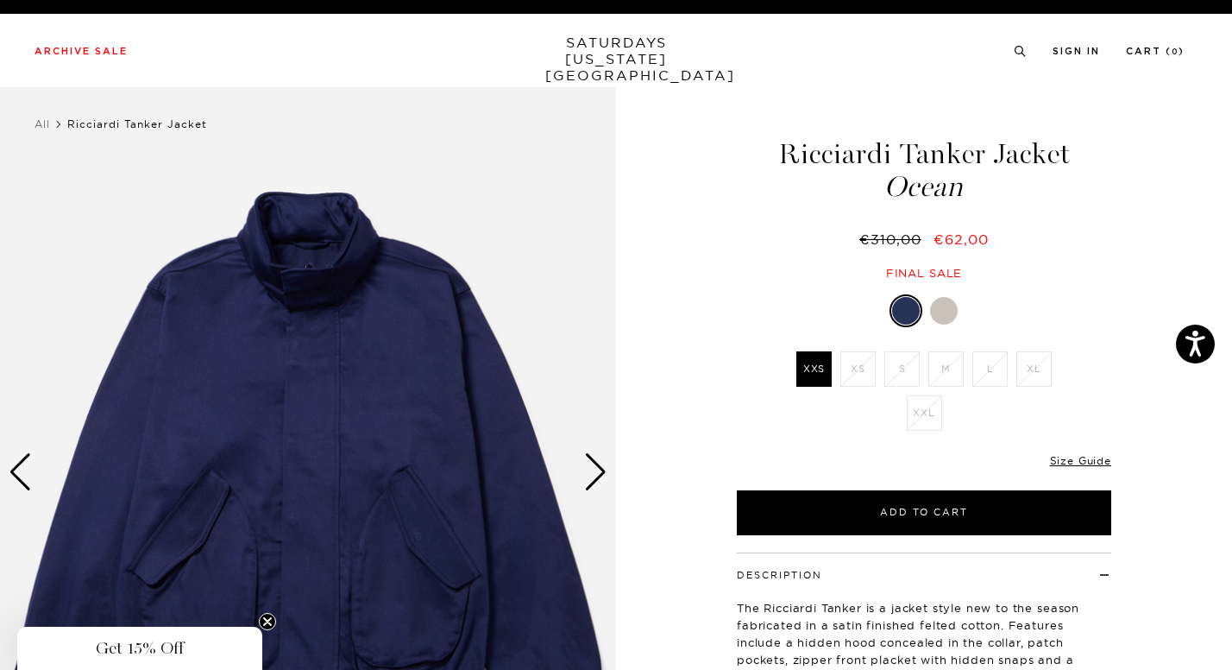 The image size is (1232, 670). What do you see at coordinates (1080, 460) in the screenshot?
I see `a: Size Guide` at bounding box center [1080, 460].